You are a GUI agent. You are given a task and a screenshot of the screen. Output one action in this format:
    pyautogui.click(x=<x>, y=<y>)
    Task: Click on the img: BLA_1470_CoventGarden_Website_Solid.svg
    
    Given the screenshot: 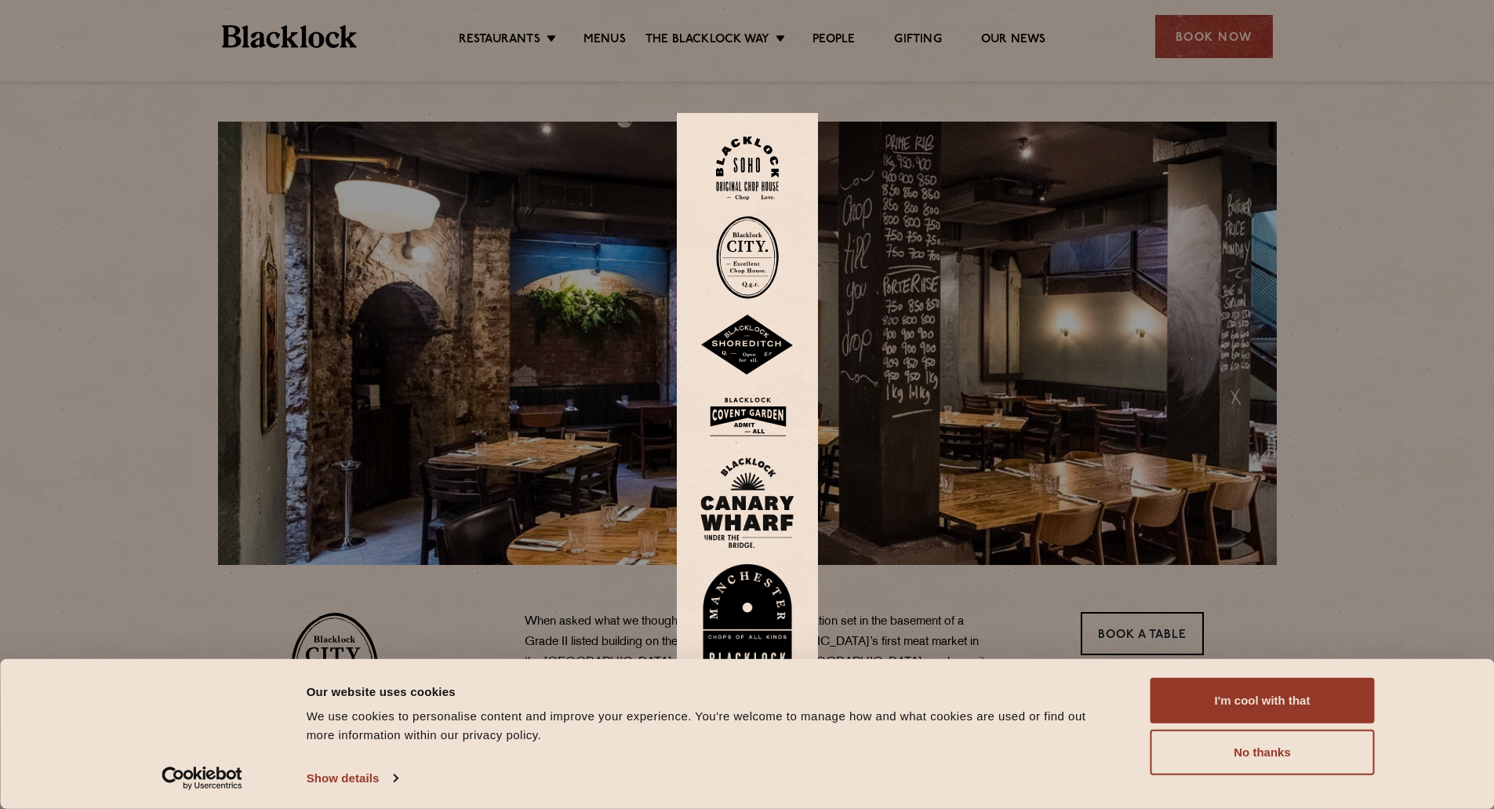 What is the action you would take?
    pyautogui.click(x=748, y=417)
    